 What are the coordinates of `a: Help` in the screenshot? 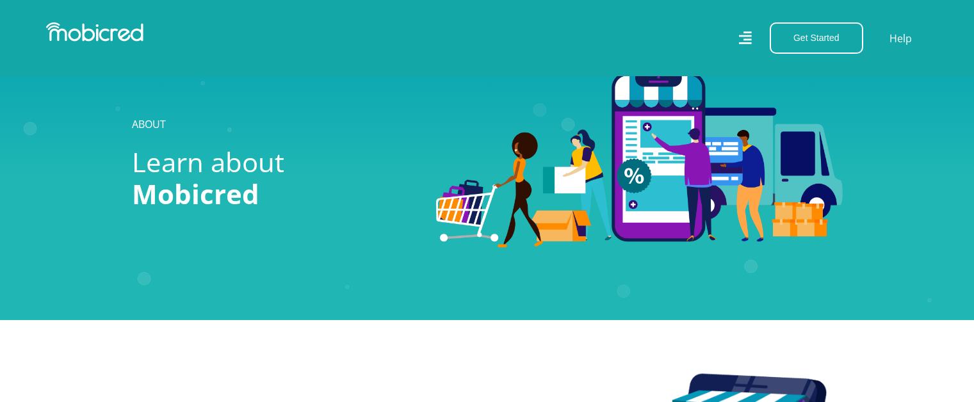 It's located at (900, 38).